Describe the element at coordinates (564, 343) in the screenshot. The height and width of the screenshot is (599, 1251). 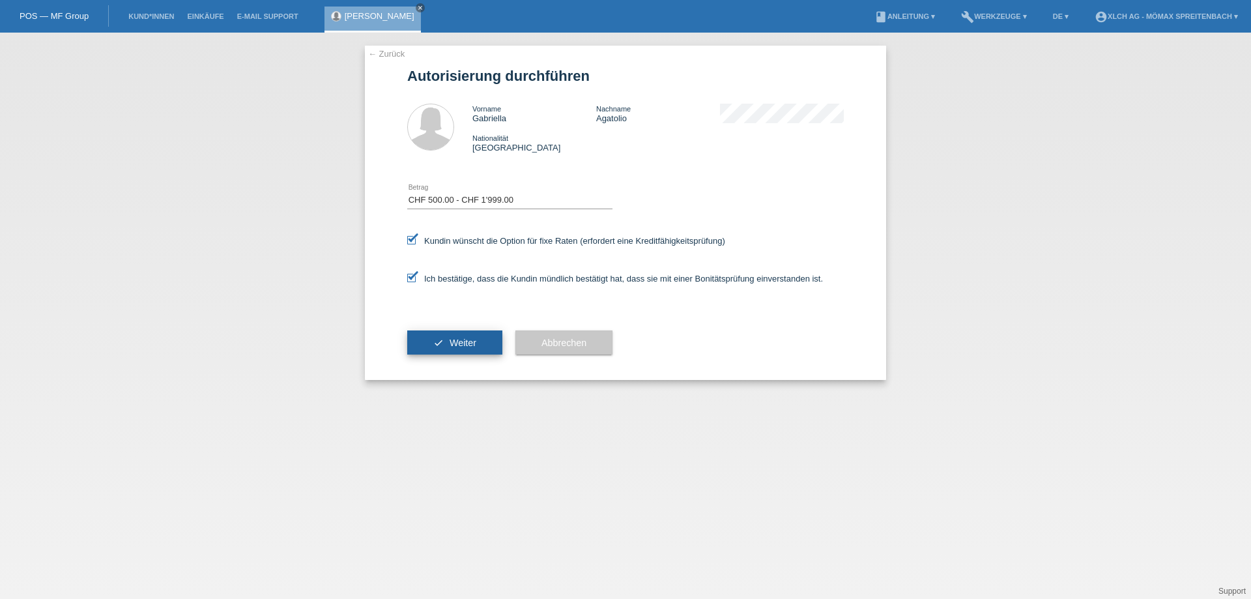
I see `button: Abbrechen` at that location.